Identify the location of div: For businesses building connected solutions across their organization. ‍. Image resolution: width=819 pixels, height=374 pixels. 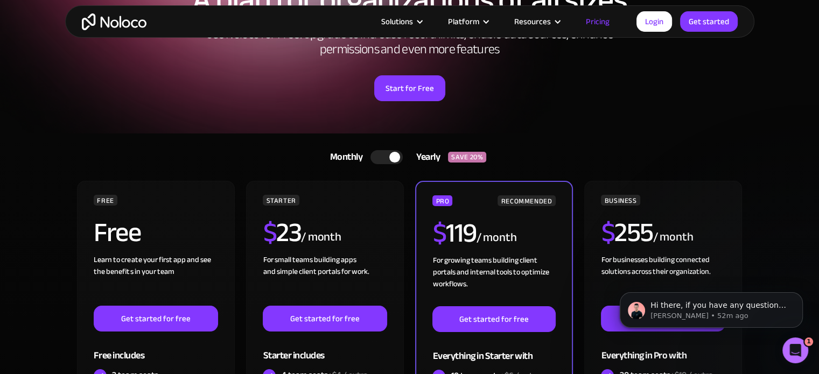
(663, 280).